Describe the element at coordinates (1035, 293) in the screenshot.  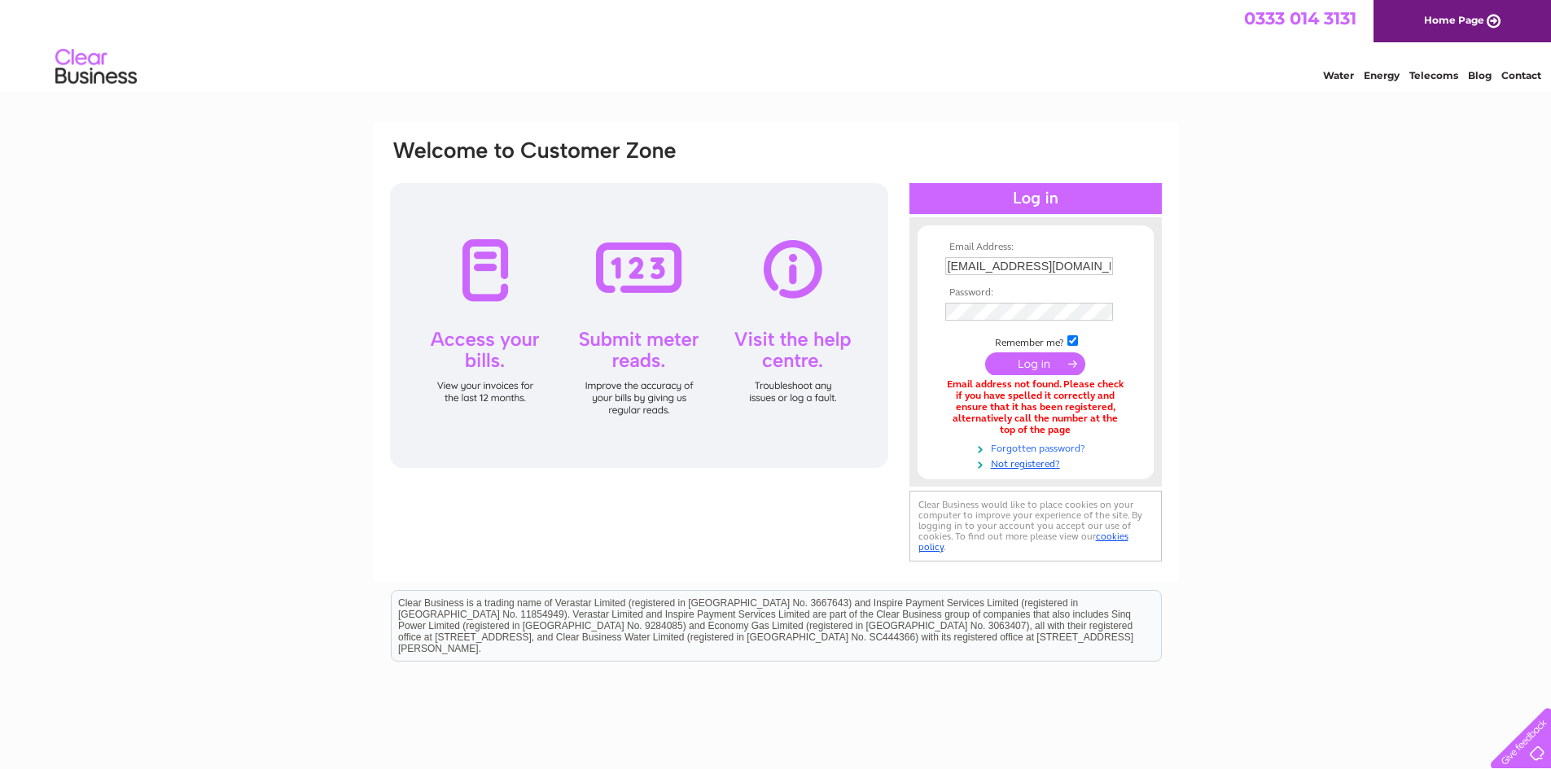
I see `th: Password:` at that location.